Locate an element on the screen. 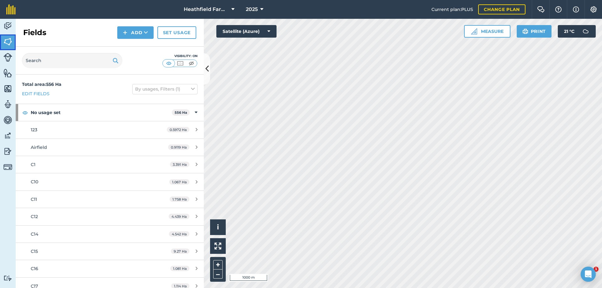  input: Search is located at coordinates (72, 60).